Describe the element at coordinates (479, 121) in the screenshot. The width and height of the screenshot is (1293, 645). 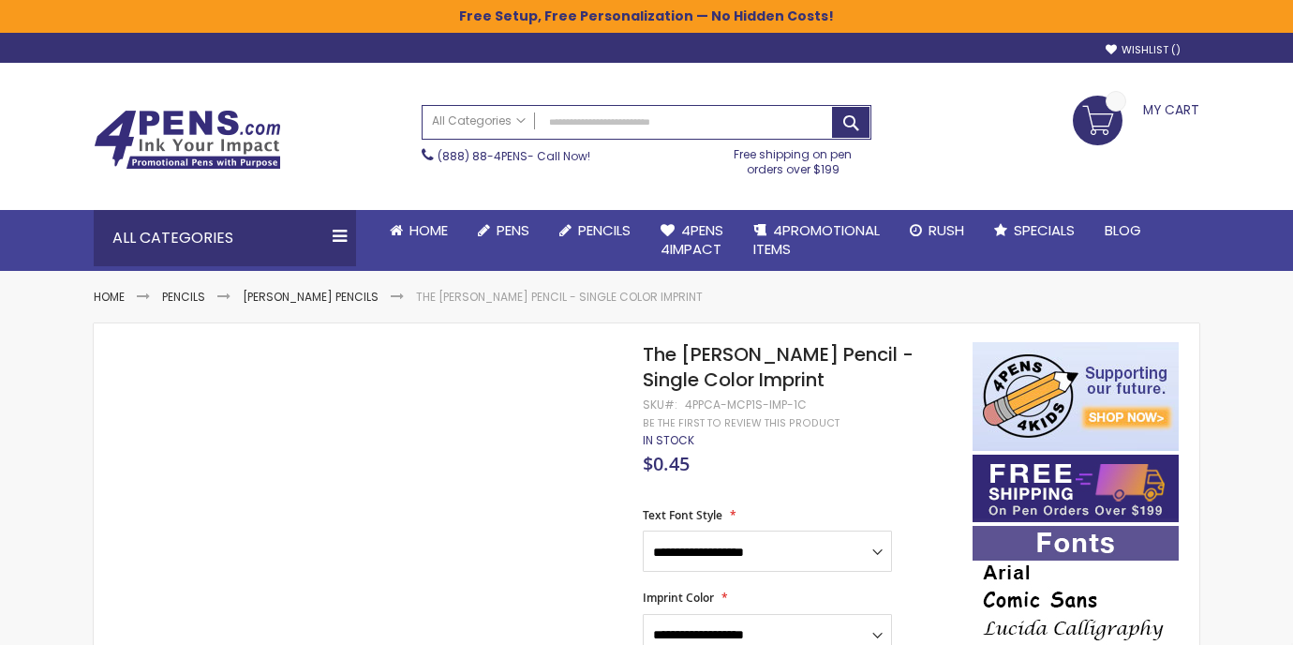
I see `span: All Categories` at that location.